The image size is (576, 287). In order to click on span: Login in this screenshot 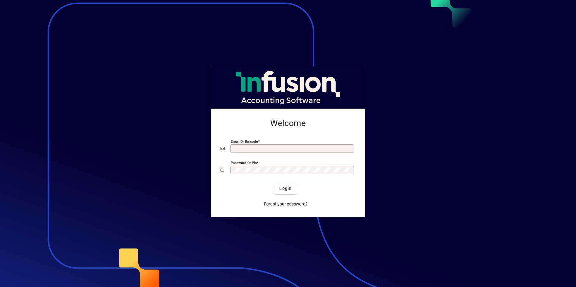, I will do `click(285, 189)`.